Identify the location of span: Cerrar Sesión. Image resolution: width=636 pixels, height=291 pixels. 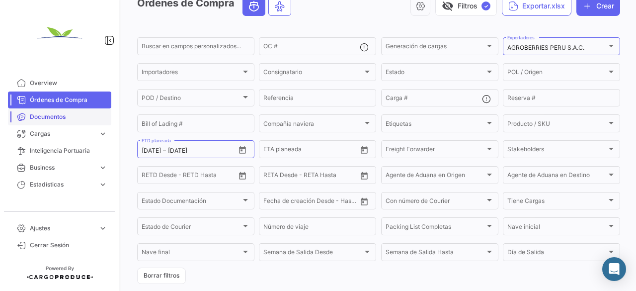
(69, 245).